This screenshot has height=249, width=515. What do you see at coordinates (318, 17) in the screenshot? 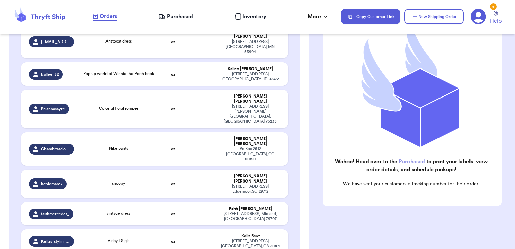
I see `div: More` at bounding box center [318, 17].